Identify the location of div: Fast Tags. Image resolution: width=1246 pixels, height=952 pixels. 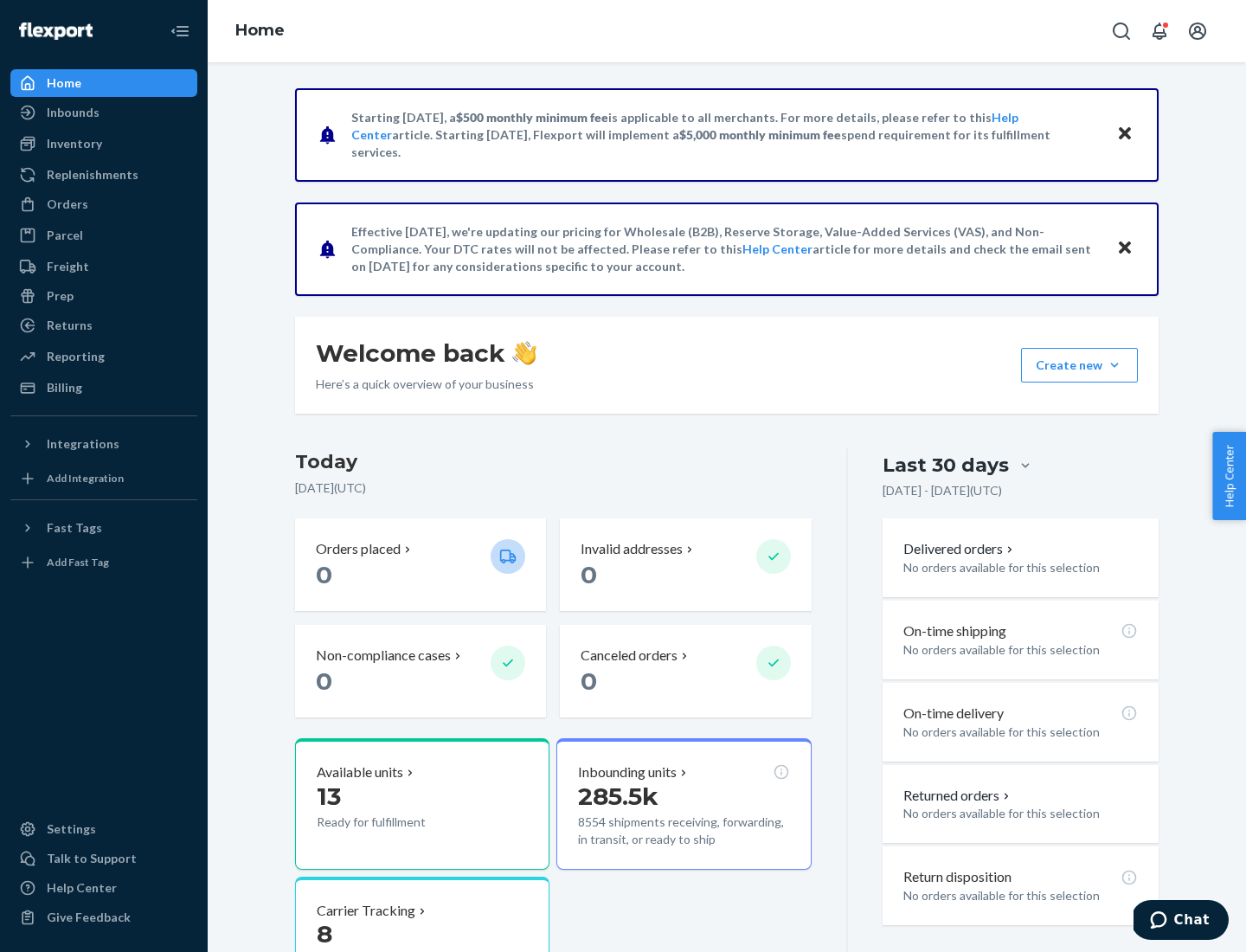
(74, 527).